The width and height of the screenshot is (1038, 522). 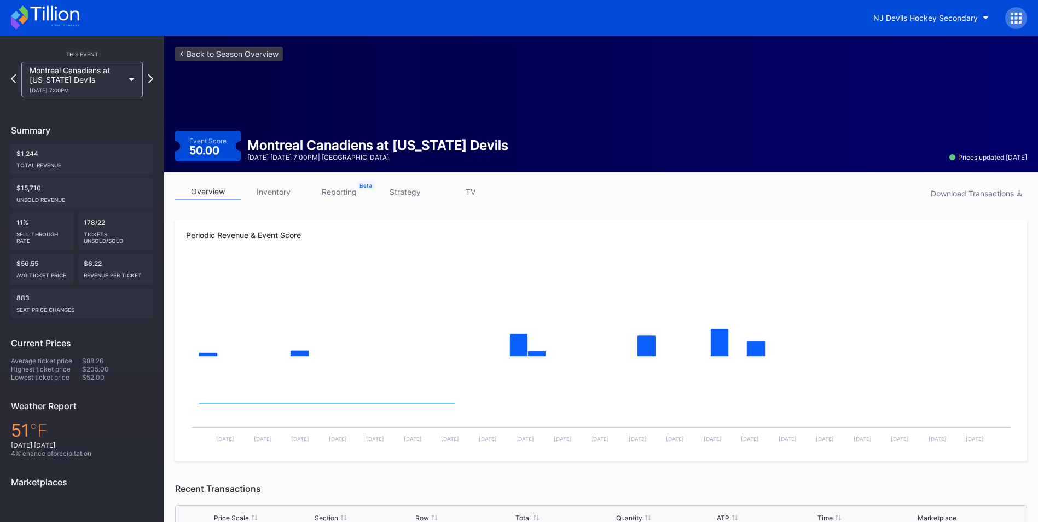 I want to click on div: Periodic Revenue & Event Score, so click(x=601, y=235).